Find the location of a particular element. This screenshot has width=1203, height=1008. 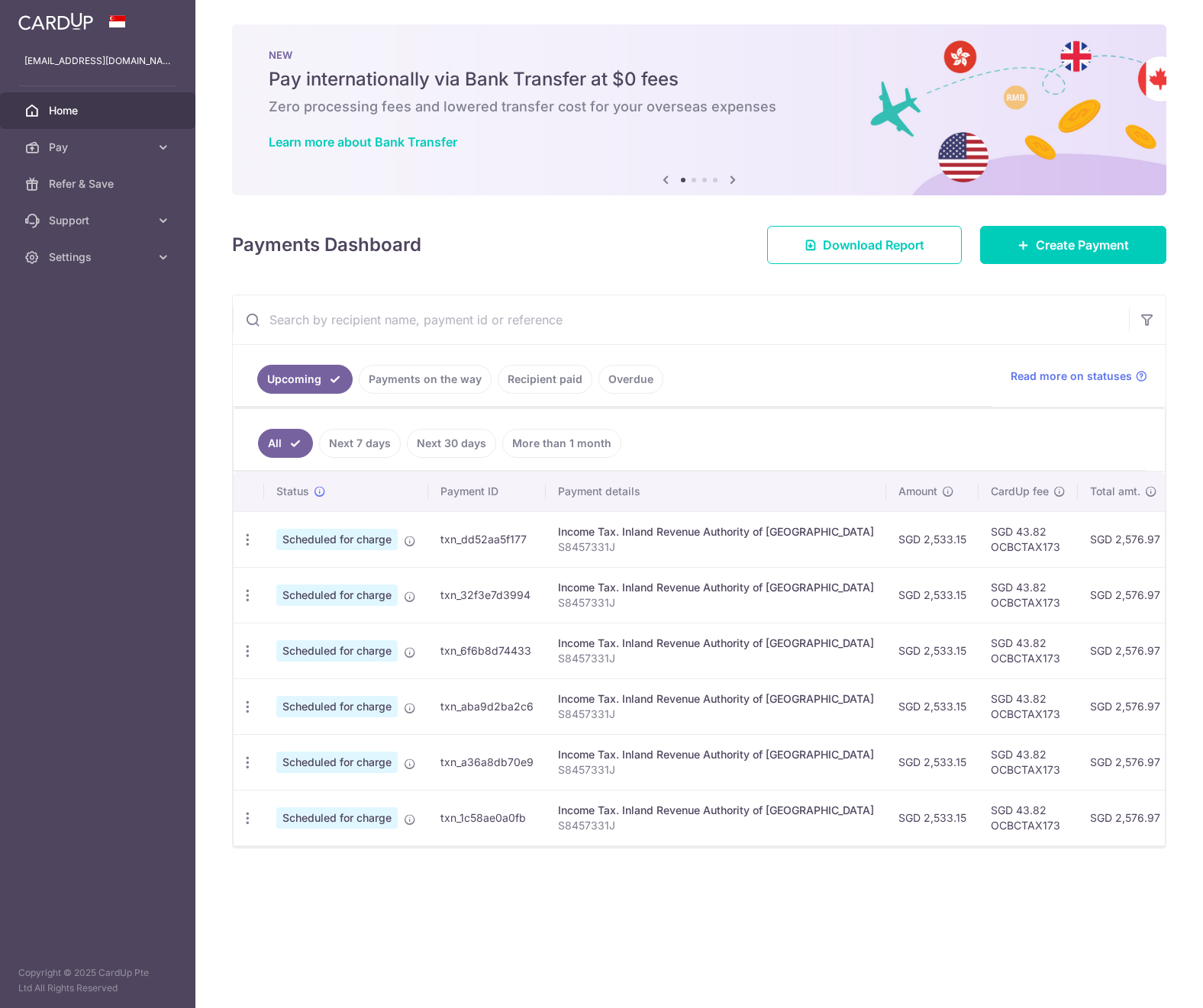

a: Create Payment is located at coordinates (1073, 245).